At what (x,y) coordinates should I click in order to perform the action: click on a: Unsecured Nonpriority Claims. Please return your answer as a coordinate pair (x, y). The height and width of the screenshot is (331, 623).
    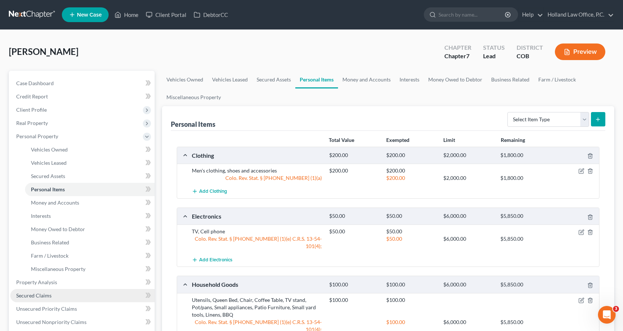
    Looking at the image, I should click on (83, 322).